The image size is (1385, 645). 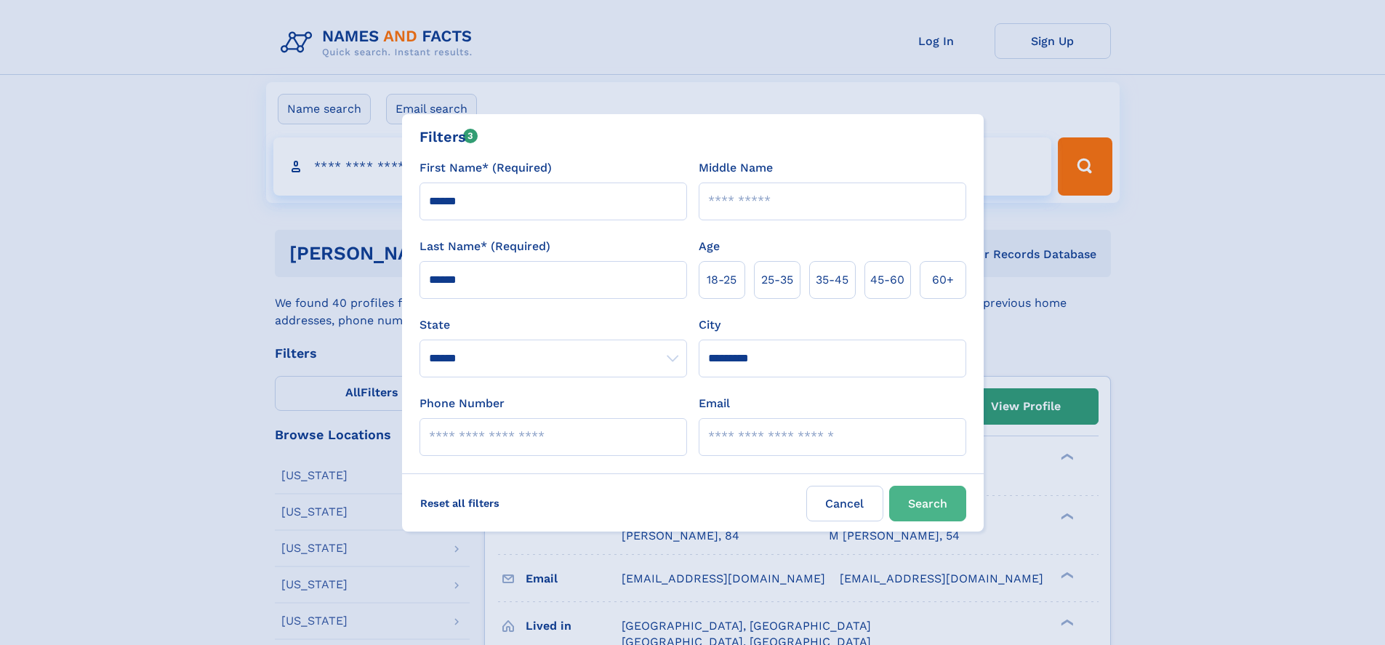 What do you see at coordinates (887, 280) in the screenshot?
I see `span: 45‑60` at bounding box center [887, 280].